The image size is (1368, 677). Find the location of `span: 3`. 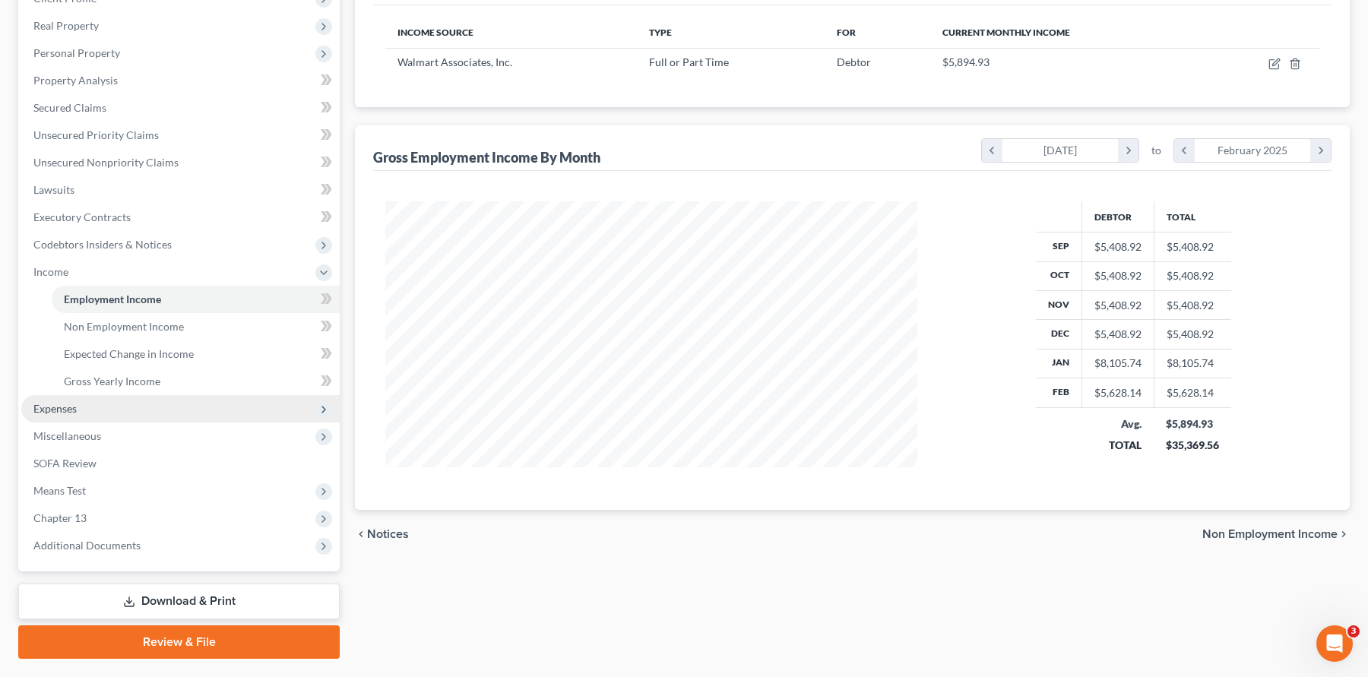

span: 3 is located at coordinates (1354, 632).